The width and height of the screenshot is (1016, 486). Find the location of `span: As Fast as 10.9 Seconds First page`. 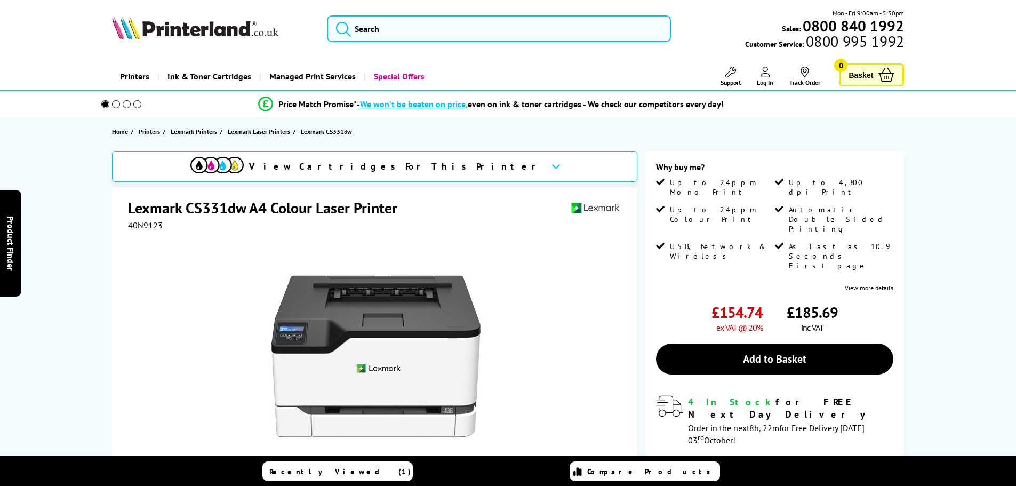

span: As Fast as 10.9 Seconds First page is located at coordinates (840, 256).